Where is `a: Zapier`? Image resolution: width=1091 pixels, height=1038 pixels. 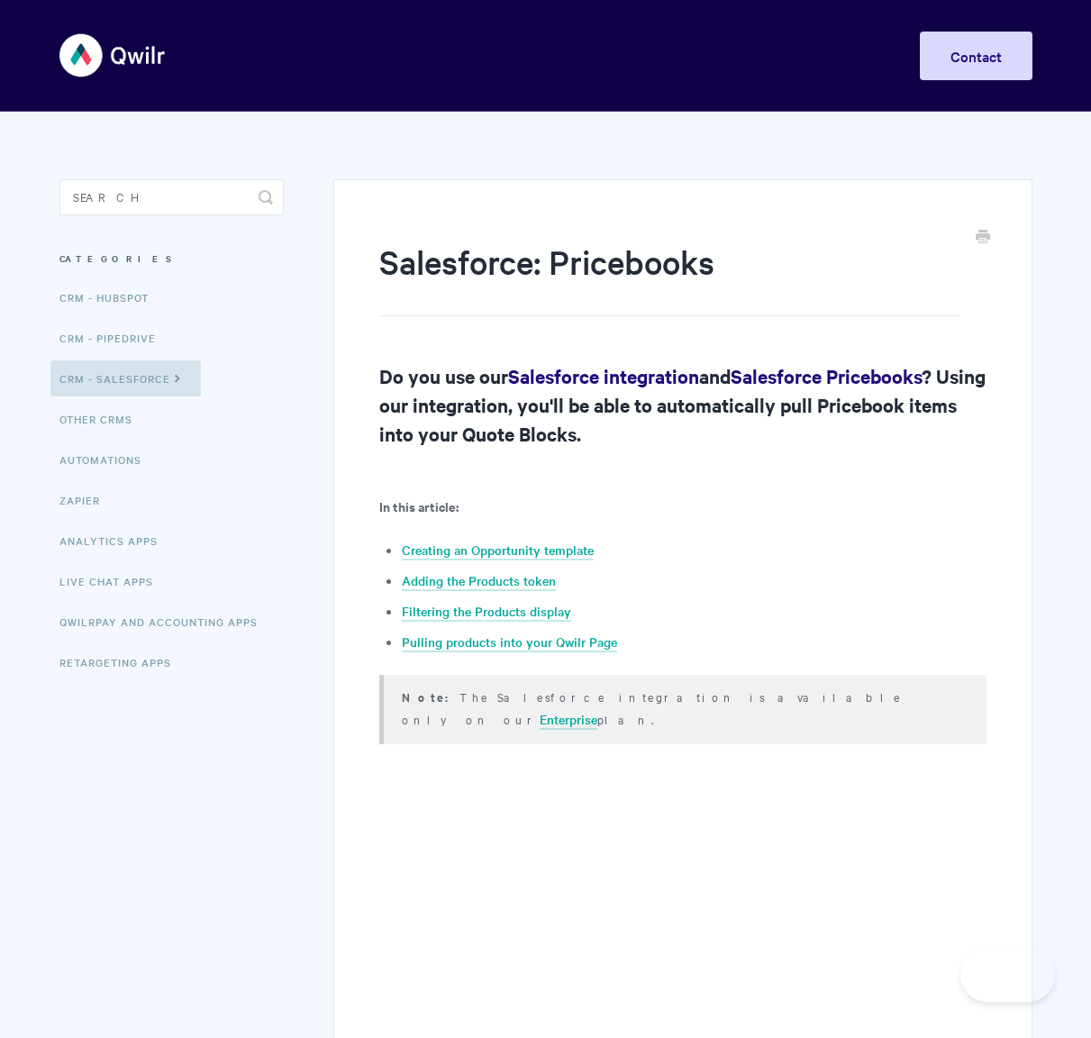
a: Zapier is located at coordinates (87, 500).